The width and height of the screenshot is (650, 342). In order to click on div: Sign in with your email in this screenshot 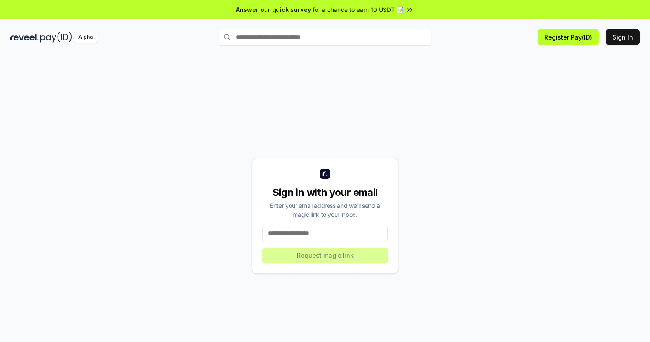, I will do `click(325, 192)`.